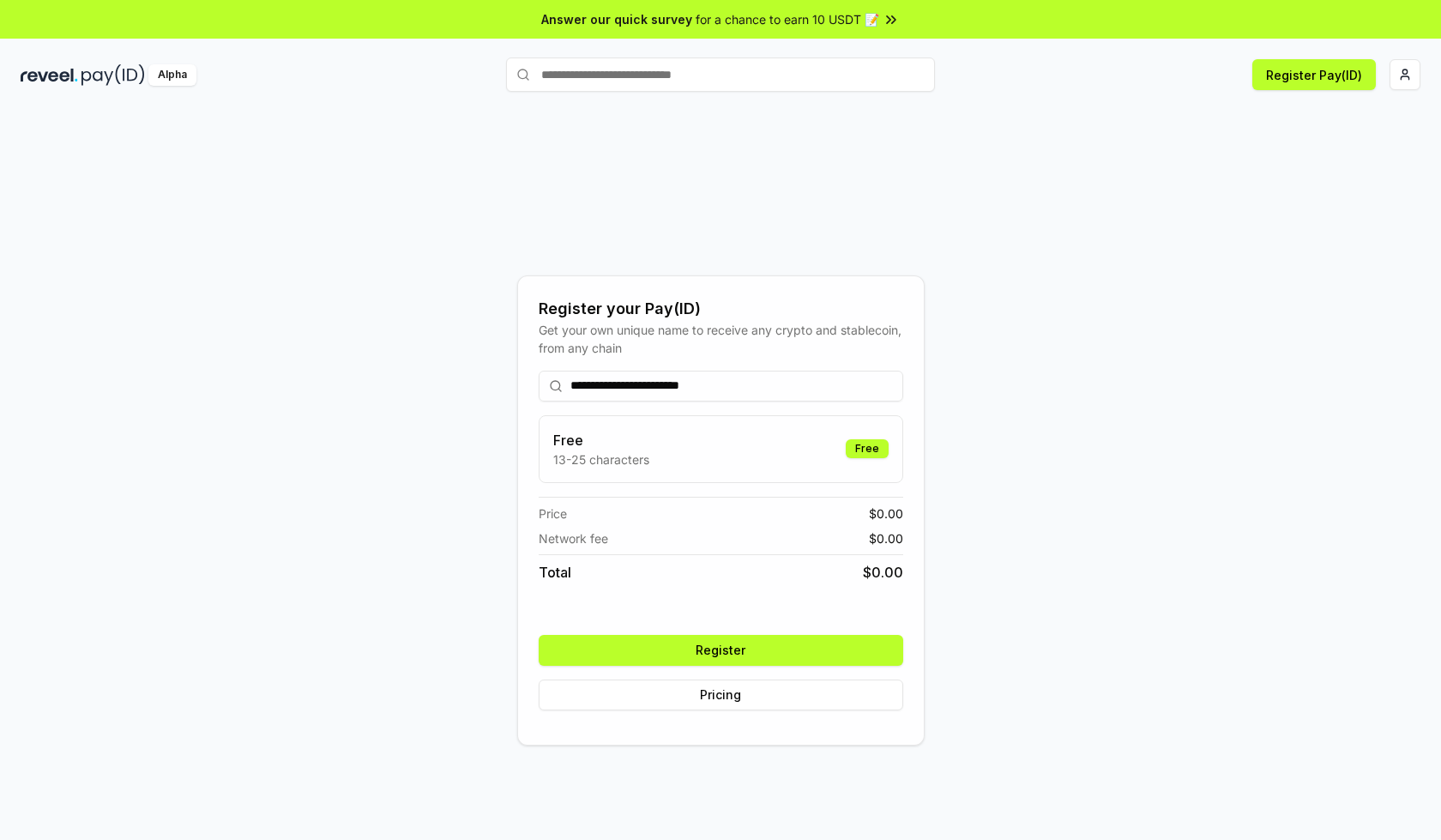 The width and height of the screenshot is (1441, 840). Describe the element at coordinates (49, 74) in the screenshot. I see `img: reveel_dark` at that location.